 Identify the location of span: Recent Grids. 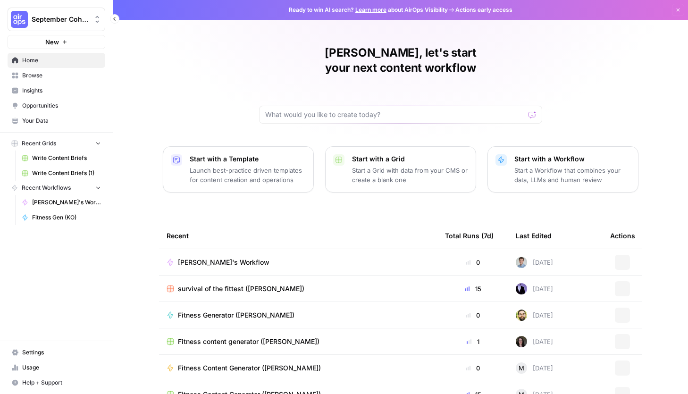
(39, 143).